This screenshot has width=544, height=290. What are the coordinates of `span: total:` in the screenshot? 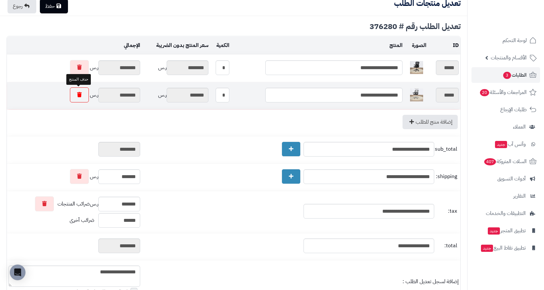 It's located at (446, 246).